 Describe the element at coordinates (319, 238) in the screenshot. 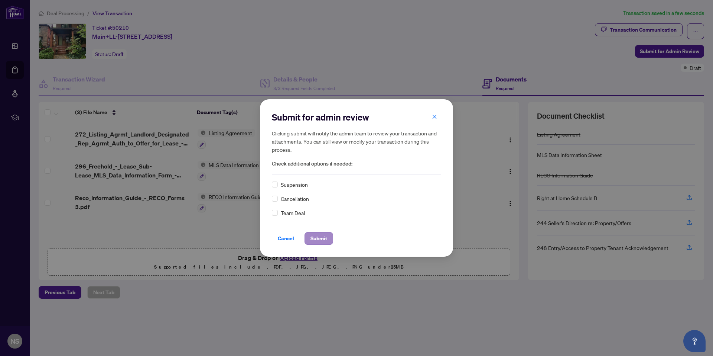

I see `span: Submit` at that location.